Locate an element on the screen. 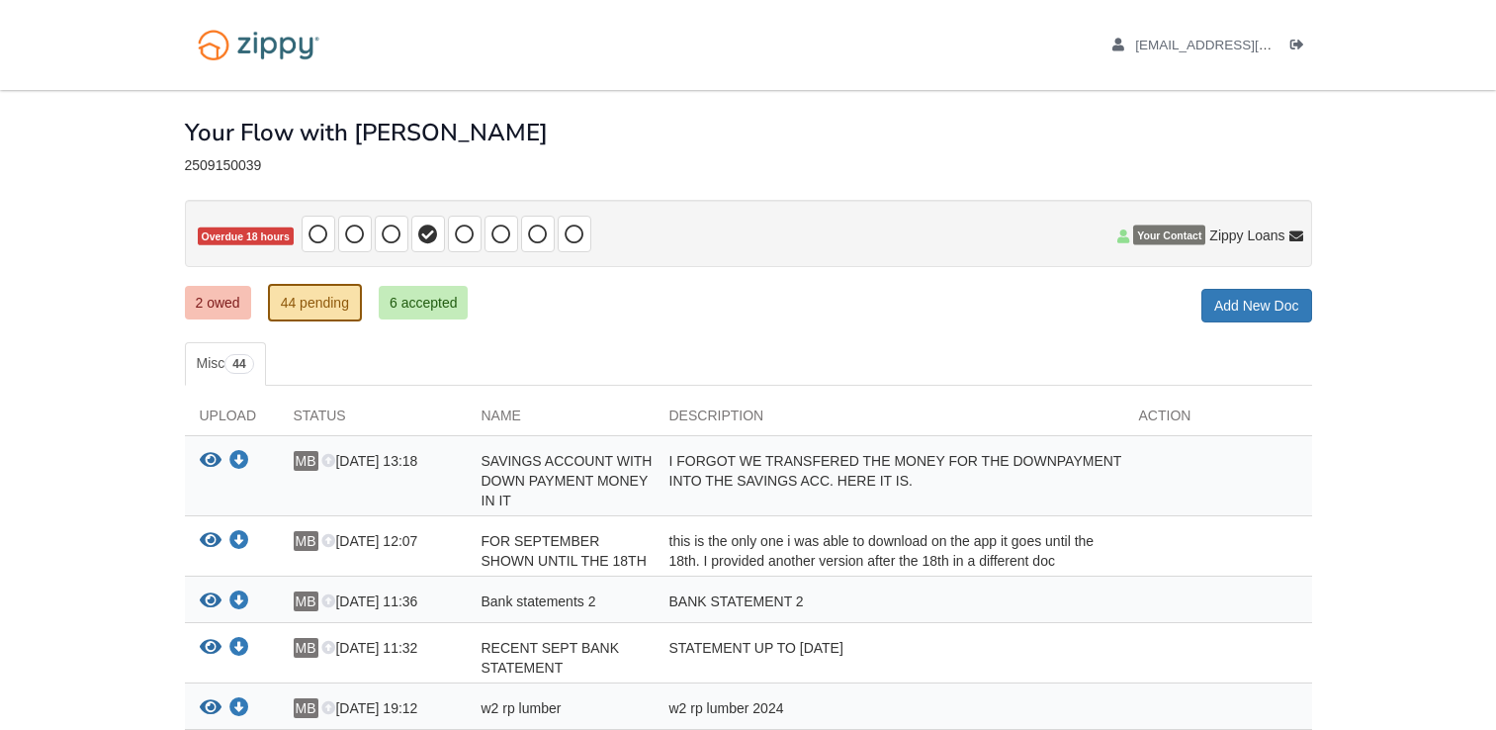  a: Download RECENT SEPT BANK STATEMENT is located at coordinates (239, 649).